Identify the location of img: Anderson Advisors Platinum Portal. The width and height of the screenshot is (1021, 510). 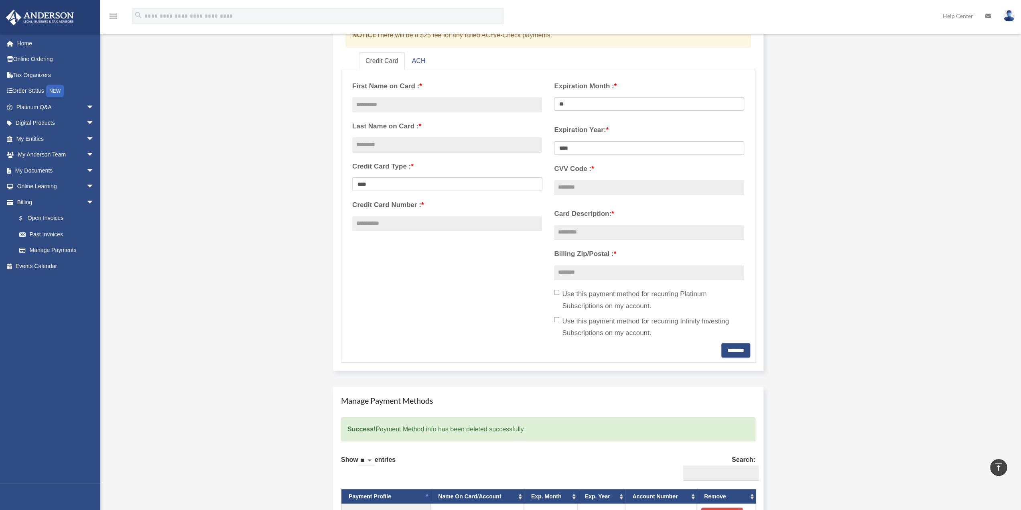
(40, 17).